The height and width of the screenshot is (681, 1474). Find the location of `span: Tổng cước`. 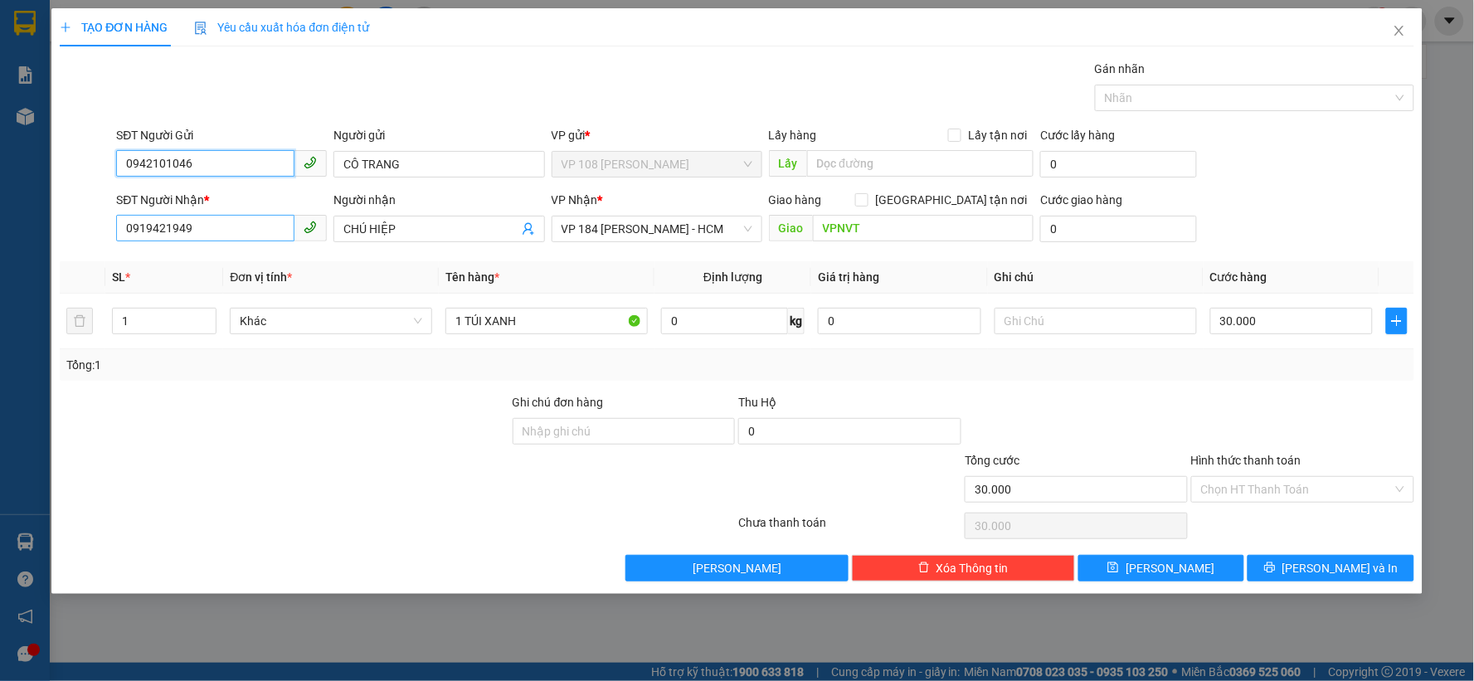

span: Tổng cước is located at coordinates (992, 460).